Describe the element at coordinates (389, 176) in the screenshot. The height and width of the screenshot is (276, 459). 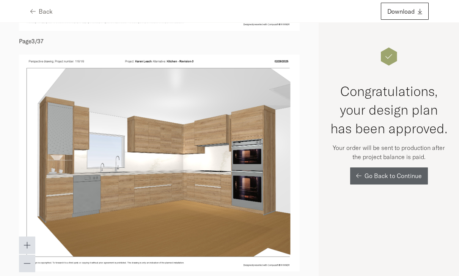
I see `button: Go Back to Continue` at that location.